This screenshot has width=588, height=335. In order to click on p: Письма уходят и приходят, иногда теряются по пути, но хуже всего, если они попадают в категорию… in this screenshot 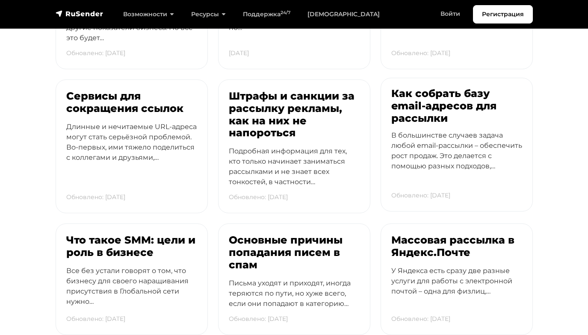, I will do `click(294, 301)`.